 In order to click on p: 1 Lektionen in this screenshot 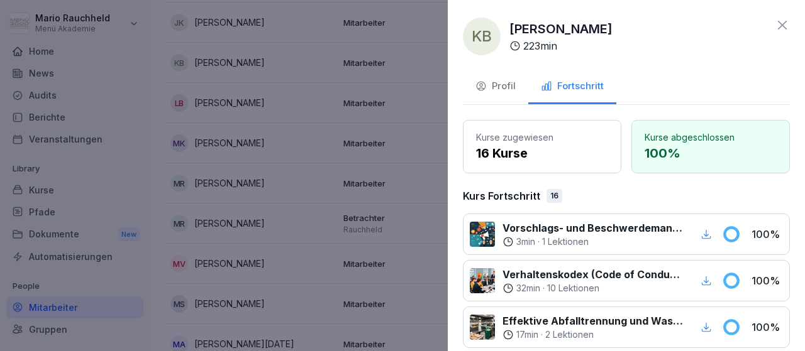, I will do `click(565, 242)`.